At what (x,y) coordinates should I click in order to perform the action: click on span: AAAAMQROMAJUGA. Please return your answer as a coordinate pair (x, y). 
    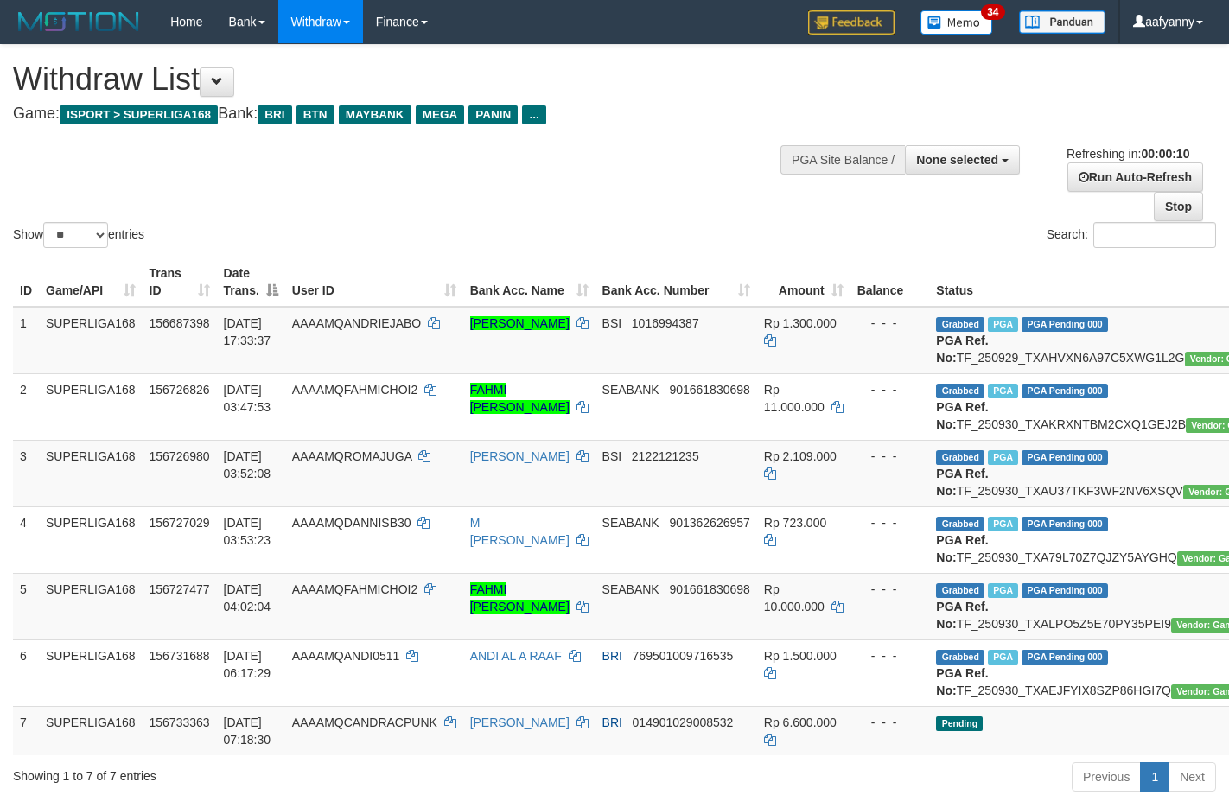
    Looking at the image, I should click on (352, 456).